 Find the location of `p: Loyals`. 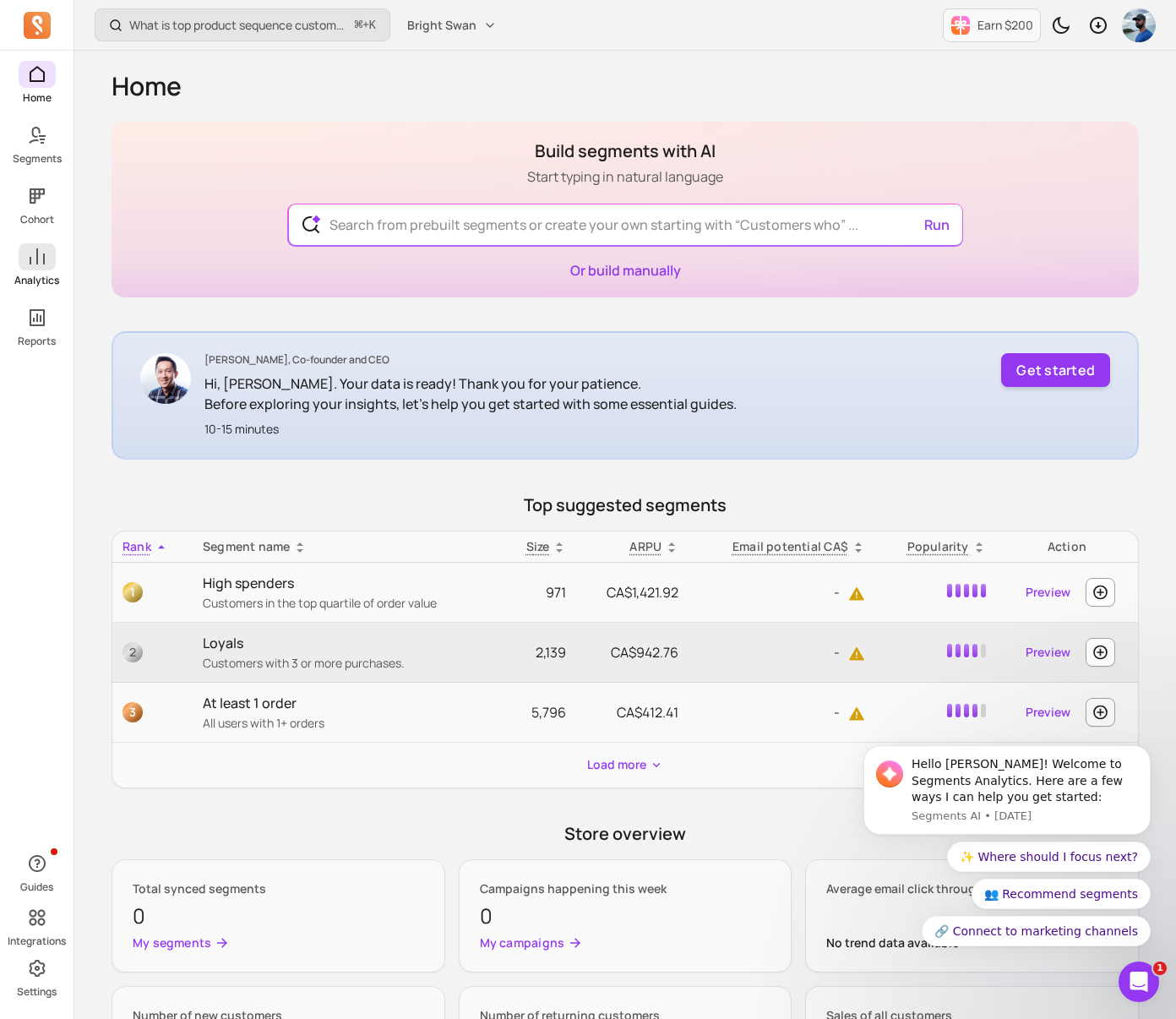

p: Loyals is located at coordinates (347, 642).